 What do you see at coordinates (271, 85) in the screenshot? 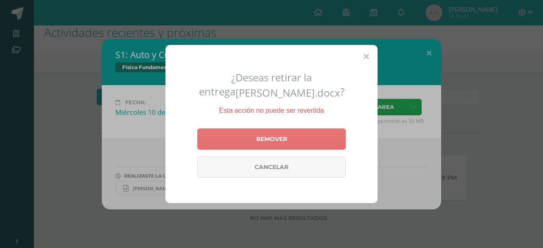
I see `h2: ¿Deseas retirar la entrega ?` at bounding box center [271, 85].